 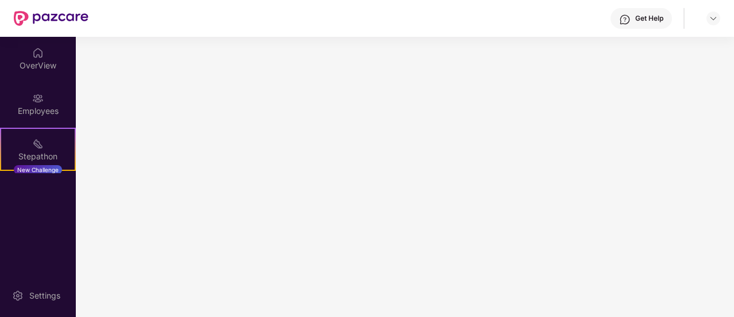 I want to click on div: Settings, so click(x=45, y=295).